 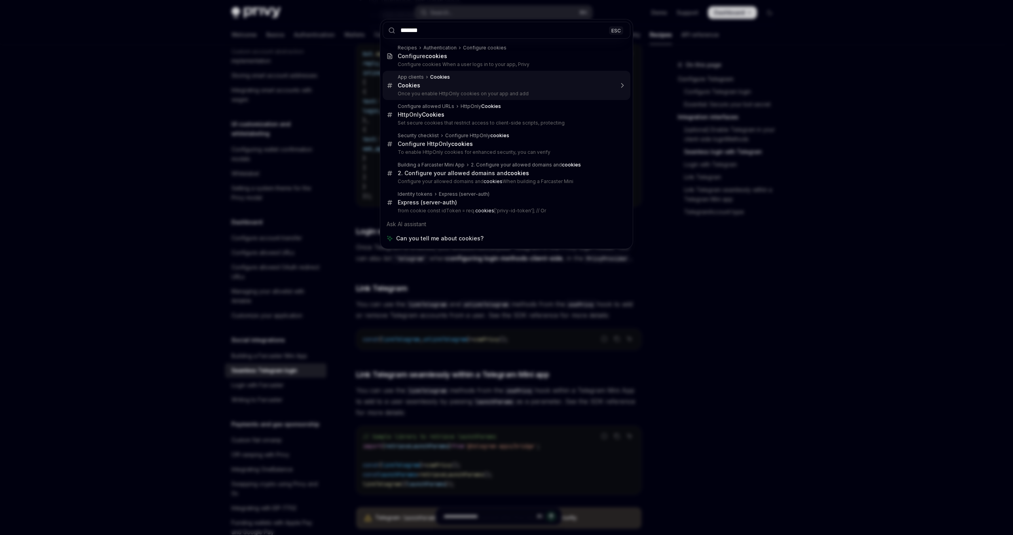 I want to click on div: ESC, so click(x=616, y=30).